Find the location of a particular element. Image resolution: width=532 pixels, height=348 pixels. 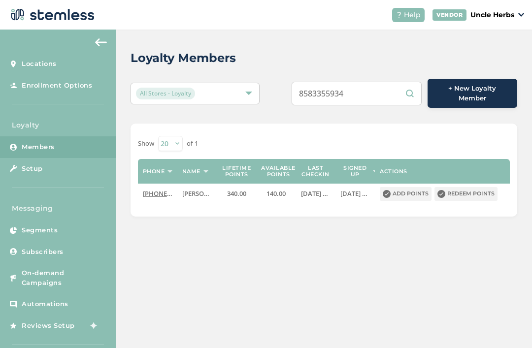

img: icon-arrow-back-accent-c549486e.svg is located at coordinates (101, 42).